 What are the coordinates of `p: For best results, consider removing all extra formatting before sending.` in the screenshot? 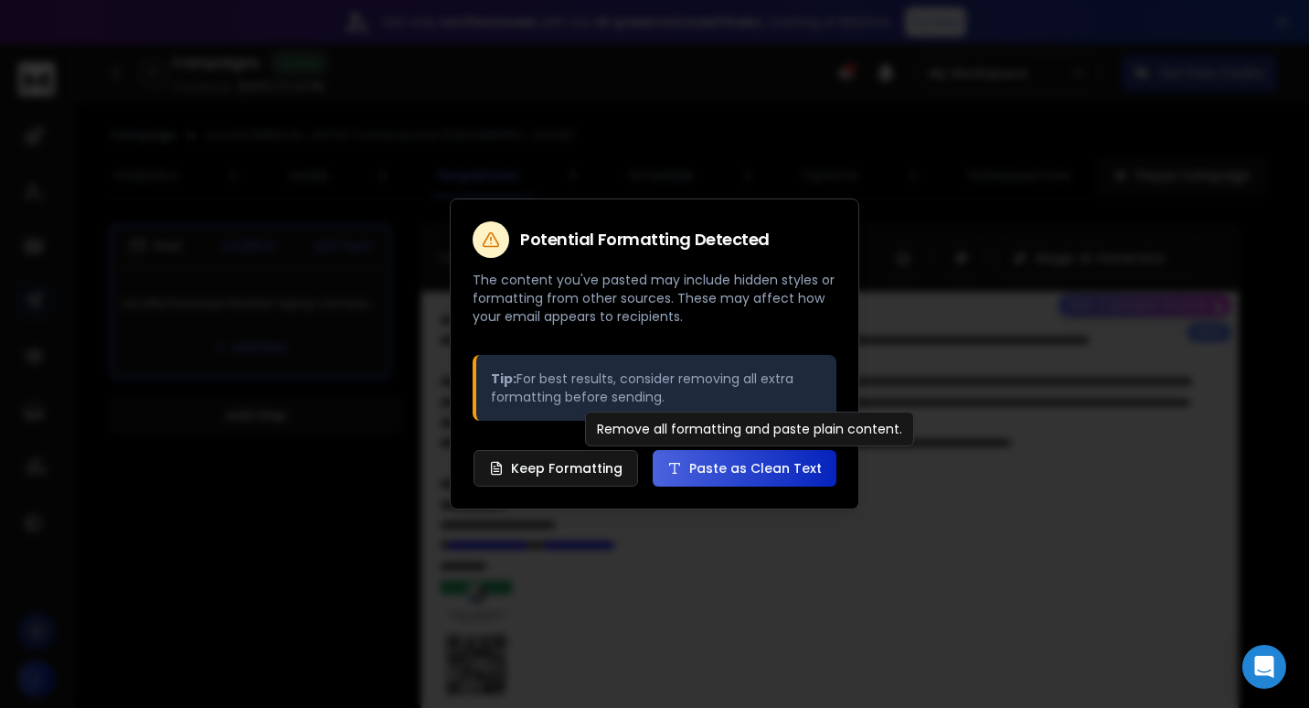 It's located at (657, 388).